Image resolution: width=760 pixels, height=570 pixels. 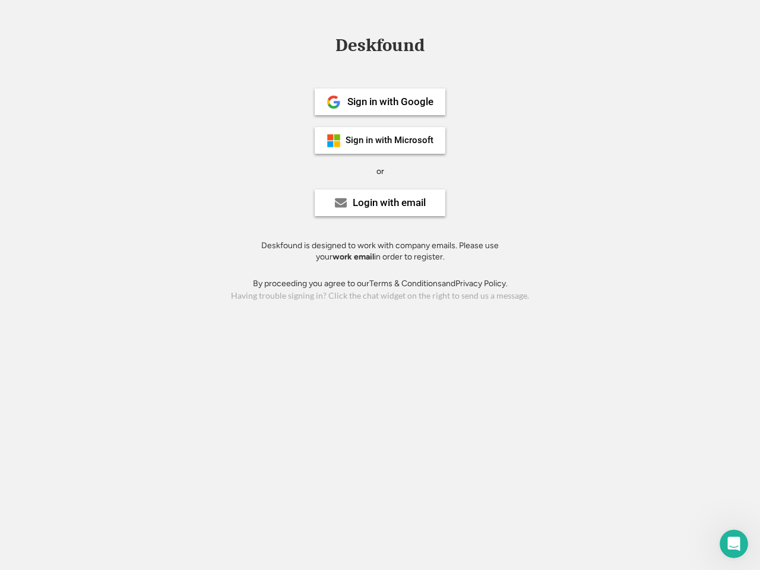 What do you see at coordinates (334, 102) in the screenshot?
I see `img: 1024px-Google__G__Logo.svg.png` at bounding box center [334, 102].